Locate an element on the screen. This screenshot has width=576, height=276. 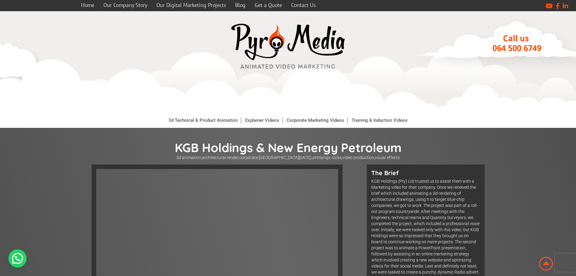
img: Animation Studio South Africa is located at coordinates (546, 263).